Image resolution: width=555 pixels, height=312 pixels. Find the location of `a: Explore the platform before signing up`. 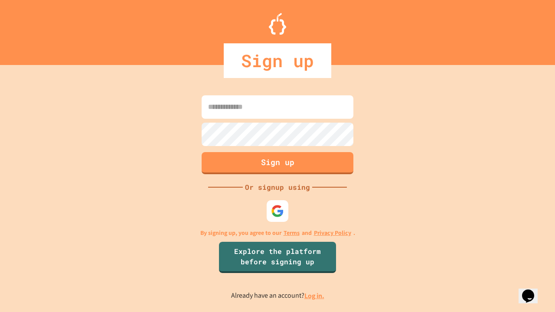

a: Explore the platform before signing up is located at coordinates (278, 258).